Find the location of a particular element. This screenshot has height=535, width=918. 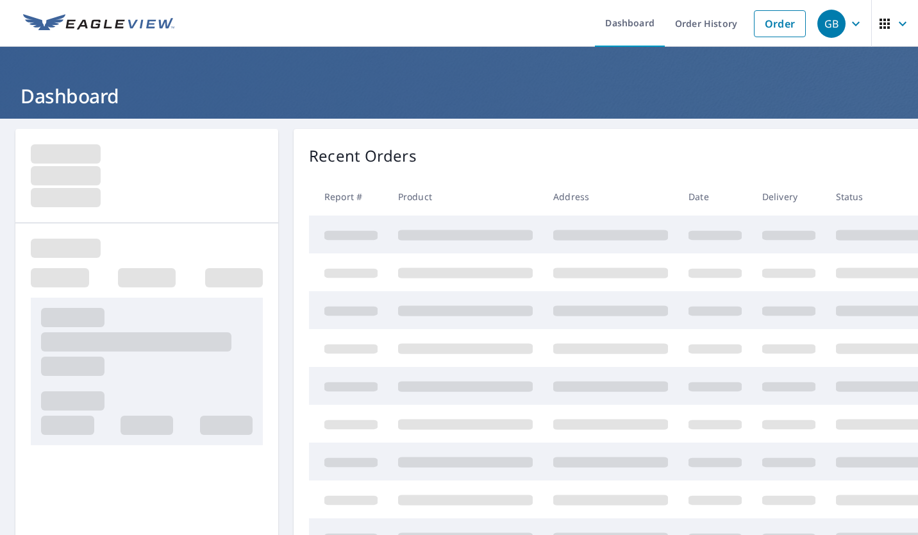

th: Product is located at coordinates (466, 196).